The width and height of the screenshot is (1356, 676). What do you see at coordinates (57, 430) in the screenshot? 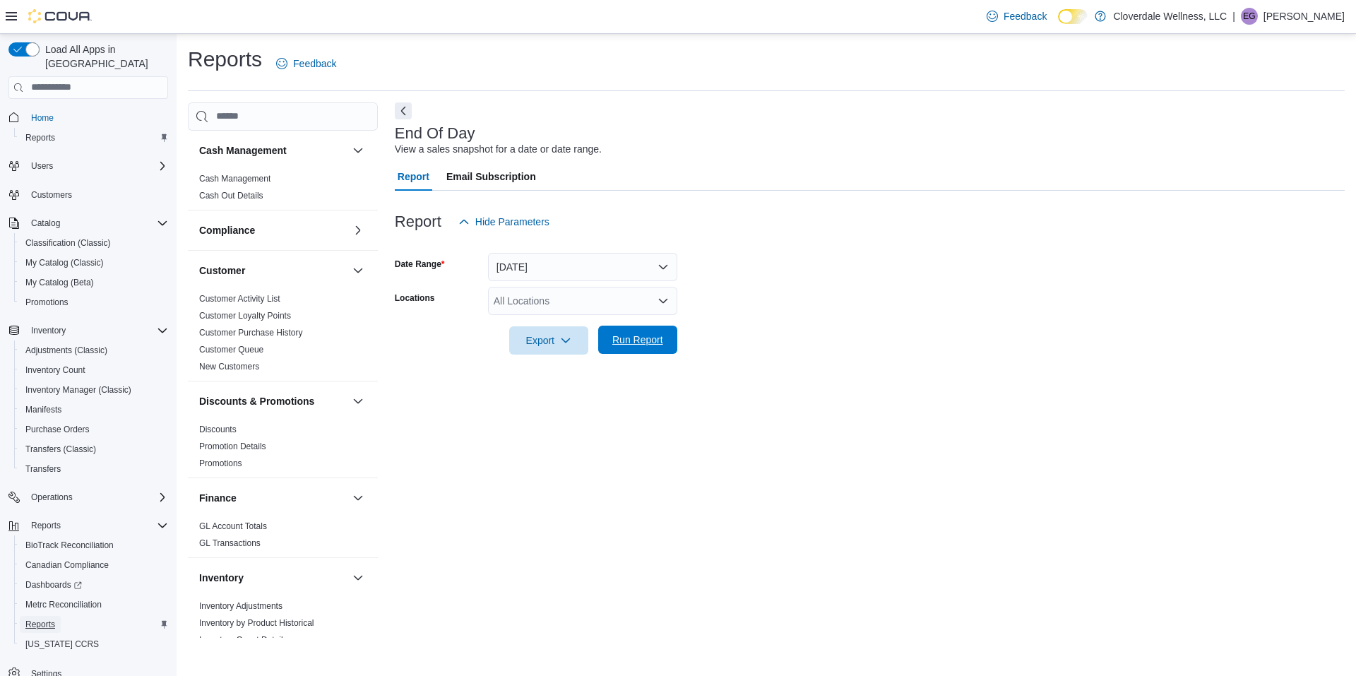
I see `a: Purchase Orders` at bounding box center [57, 430].